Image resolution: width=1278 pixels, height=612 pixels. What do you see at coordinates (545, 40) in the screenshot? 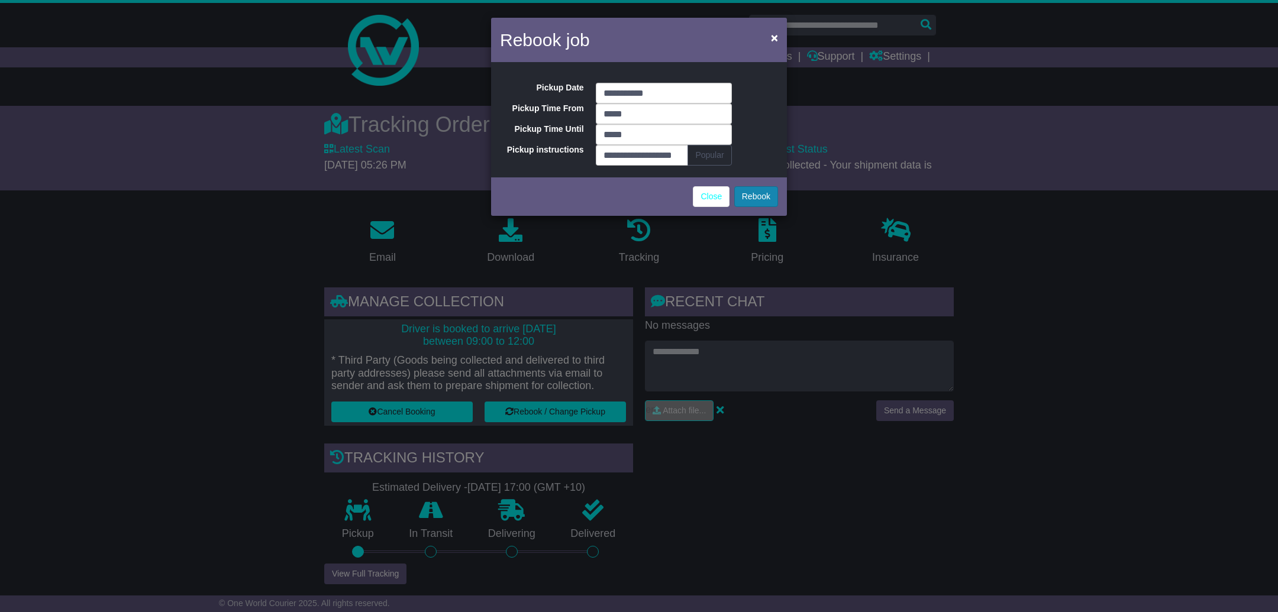
I see `h4: Rebook job` at bounding box center [545, 40].